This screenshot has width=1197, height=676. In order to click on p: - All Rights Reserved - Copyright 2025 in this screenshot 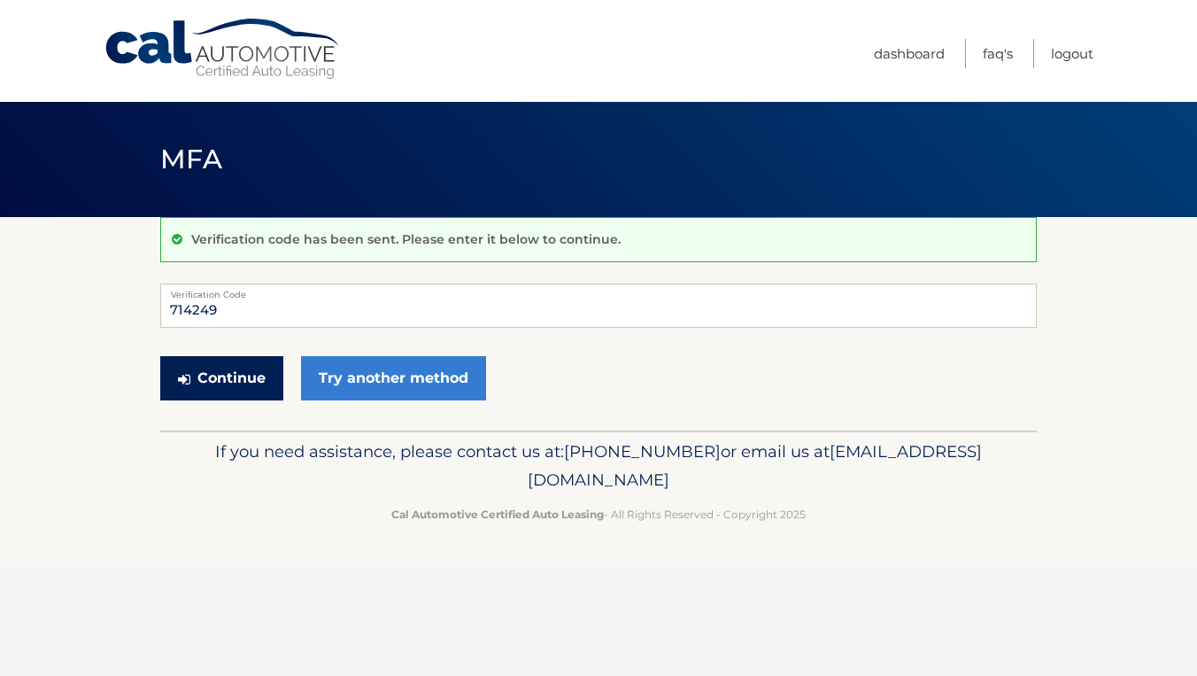, I will do `click(598, 513)`.